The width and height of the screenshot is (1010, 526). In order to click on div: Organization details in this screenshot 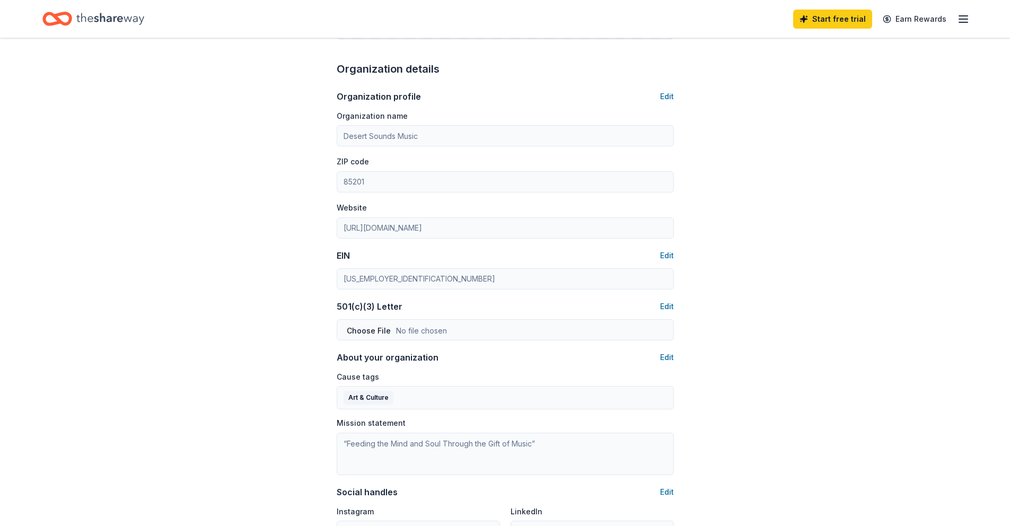, I will do `click(505, 69)`.